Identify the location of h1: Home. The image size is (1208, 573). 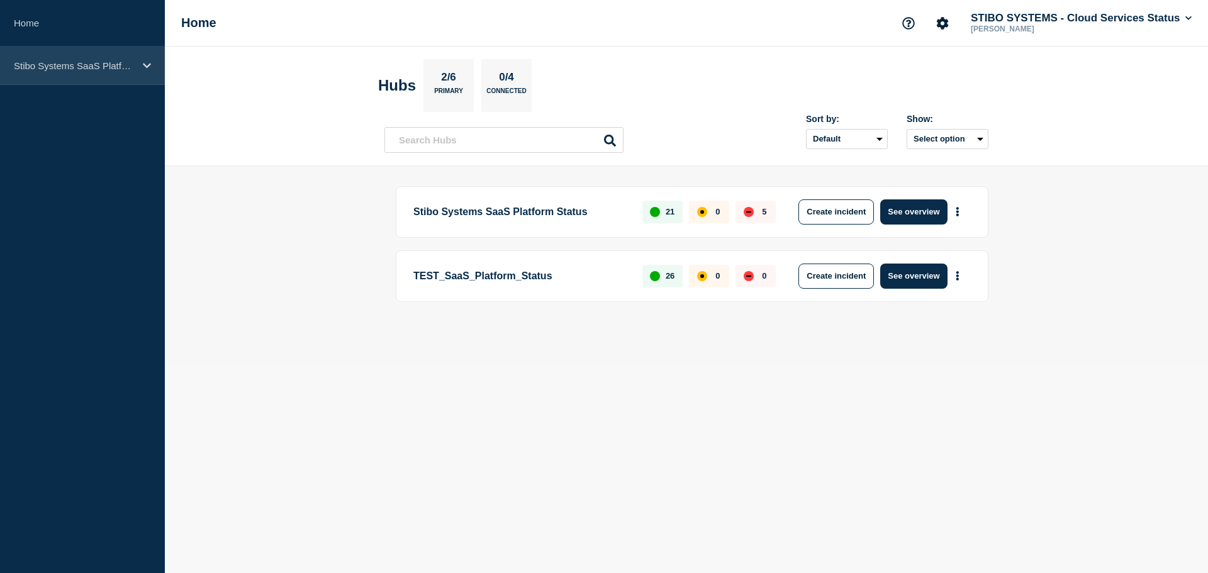
(199, 23).